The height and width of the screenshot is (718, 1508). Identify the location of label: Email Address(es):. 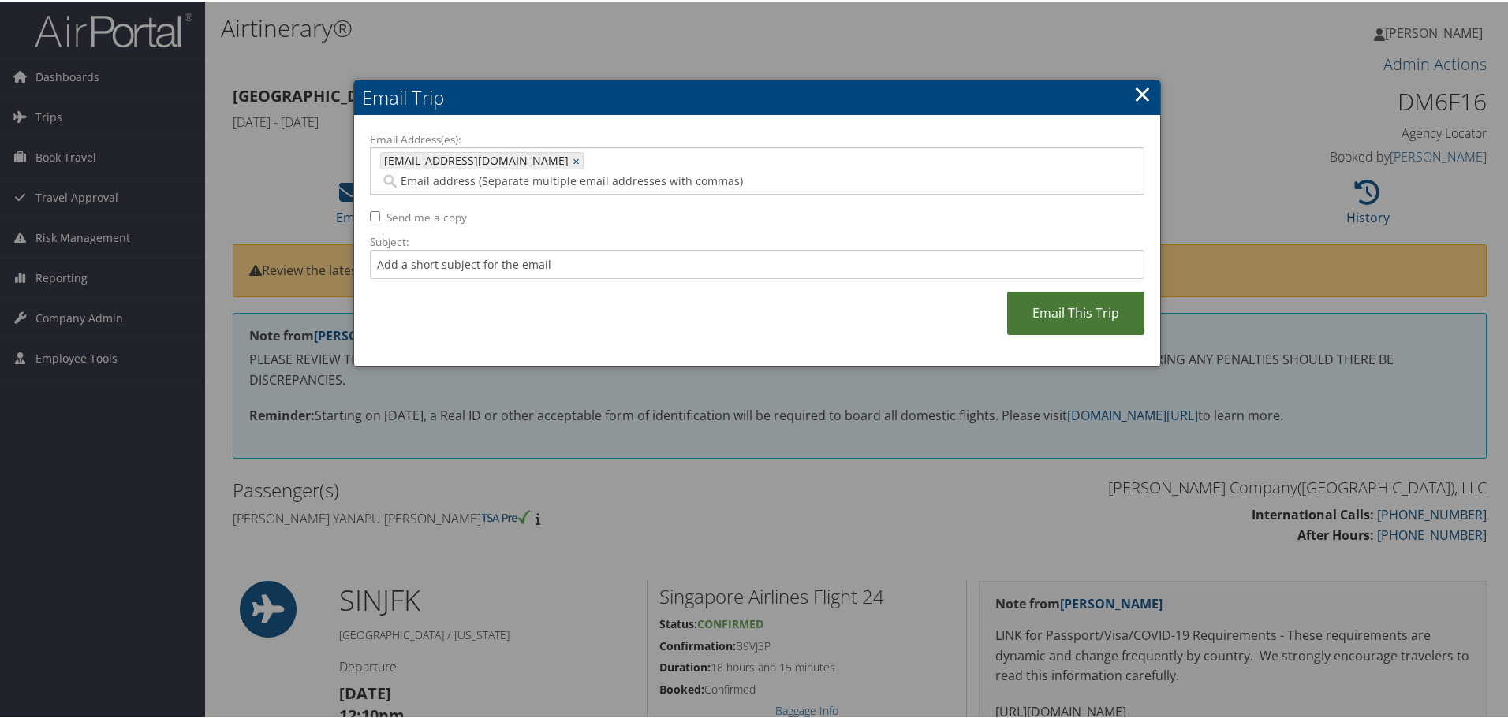
(757, 138).